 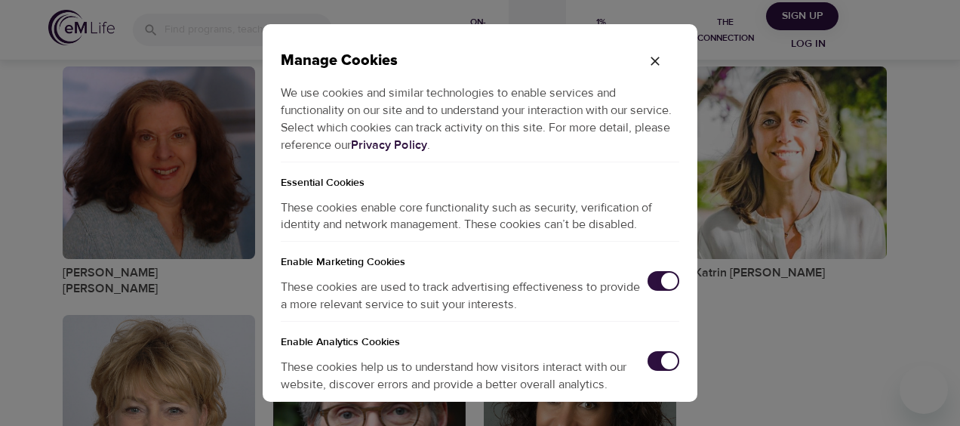 I want to click on a: Privacy Policy, so click(x=389, y=145).